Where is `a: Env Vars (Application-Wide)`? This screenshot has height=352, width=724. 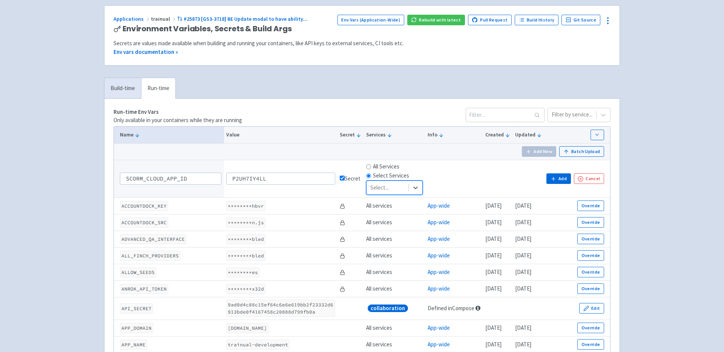 a: Env Vars (Application-Wide) is located at coordinates (371, 20).